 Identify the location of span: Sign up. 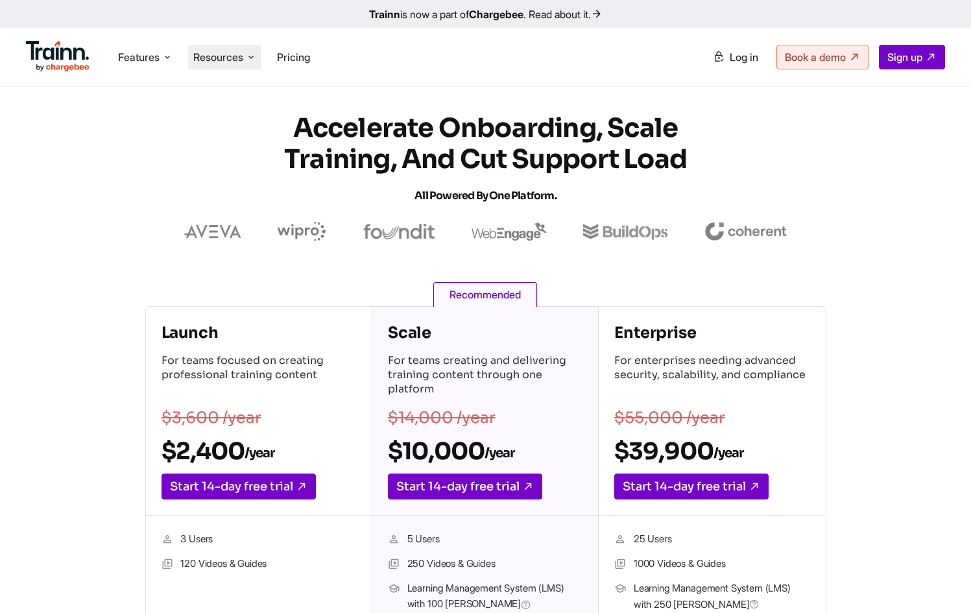
(905, 57).